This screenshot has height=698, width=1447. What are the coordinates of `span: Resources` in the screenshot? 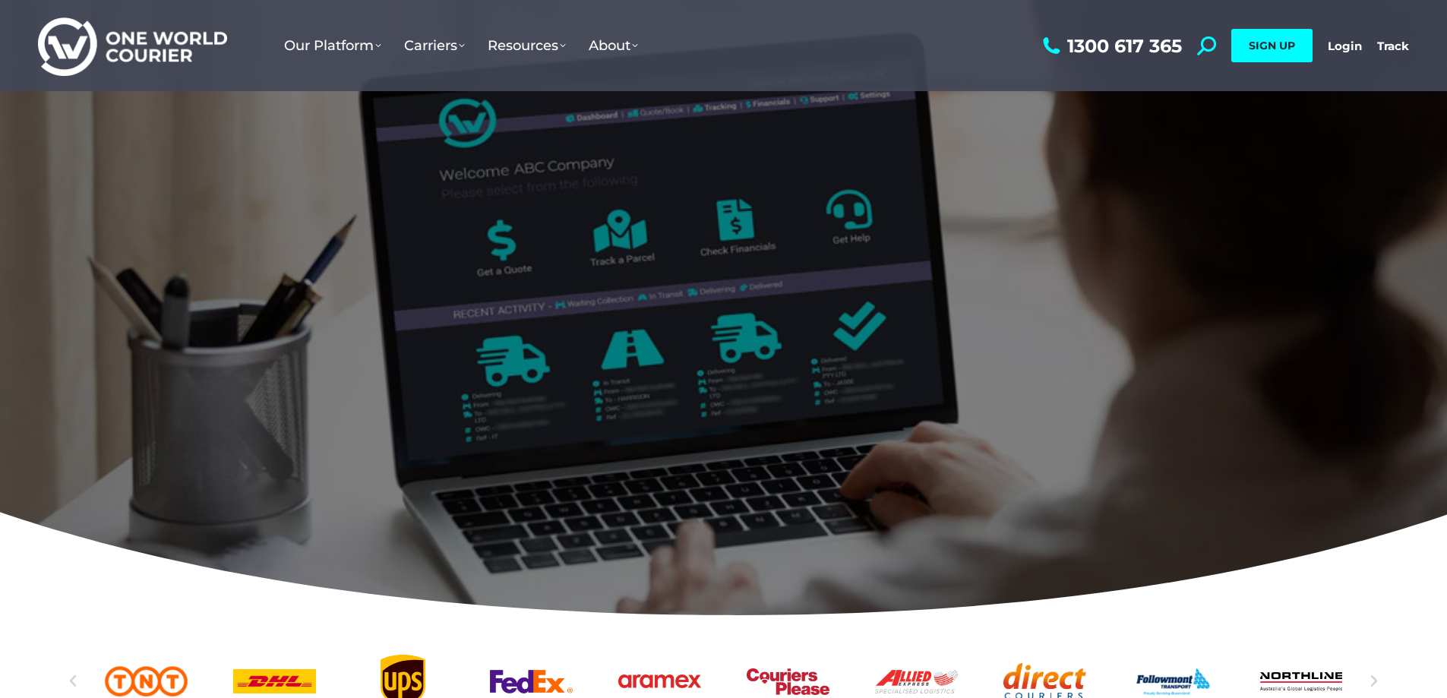 It's located at (526, 46).